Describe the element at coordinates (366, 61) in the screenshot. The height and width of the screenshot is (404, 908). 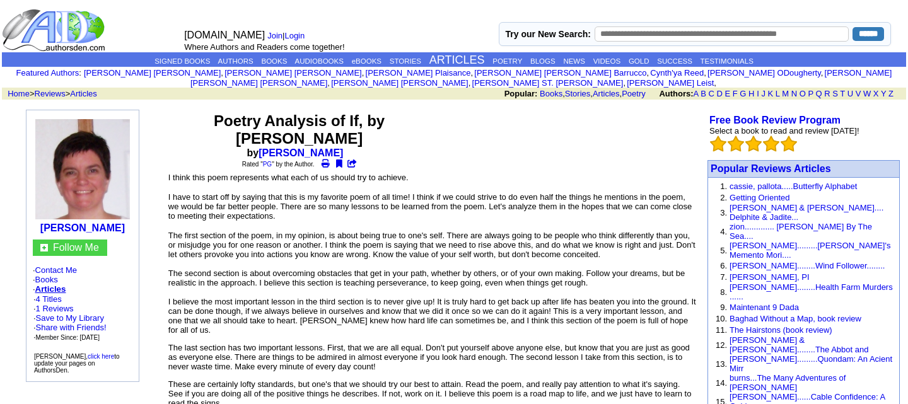
I see `a: eBOOKS` at that location.